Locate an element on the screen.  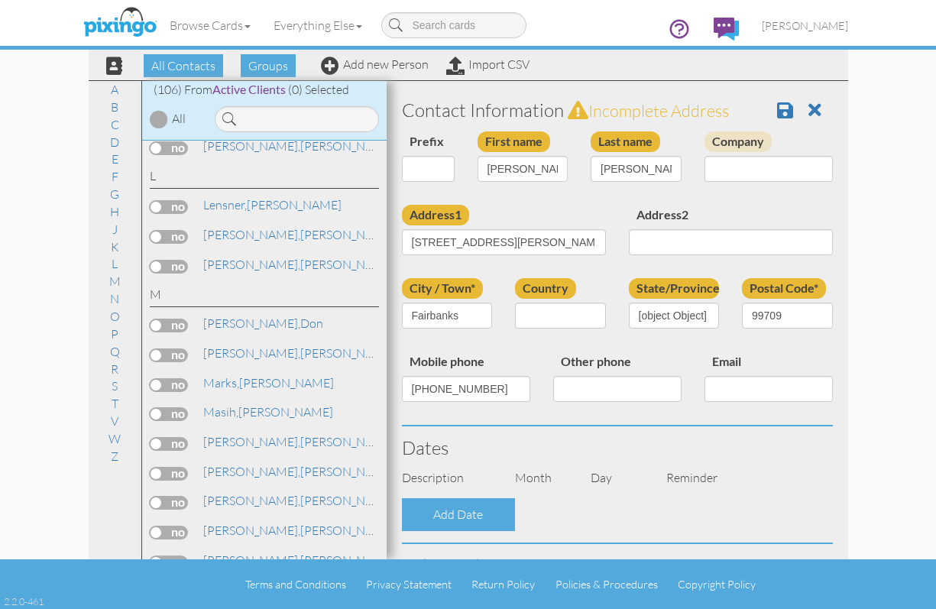
img: pixingo logo is located at coordinates (120, 23).